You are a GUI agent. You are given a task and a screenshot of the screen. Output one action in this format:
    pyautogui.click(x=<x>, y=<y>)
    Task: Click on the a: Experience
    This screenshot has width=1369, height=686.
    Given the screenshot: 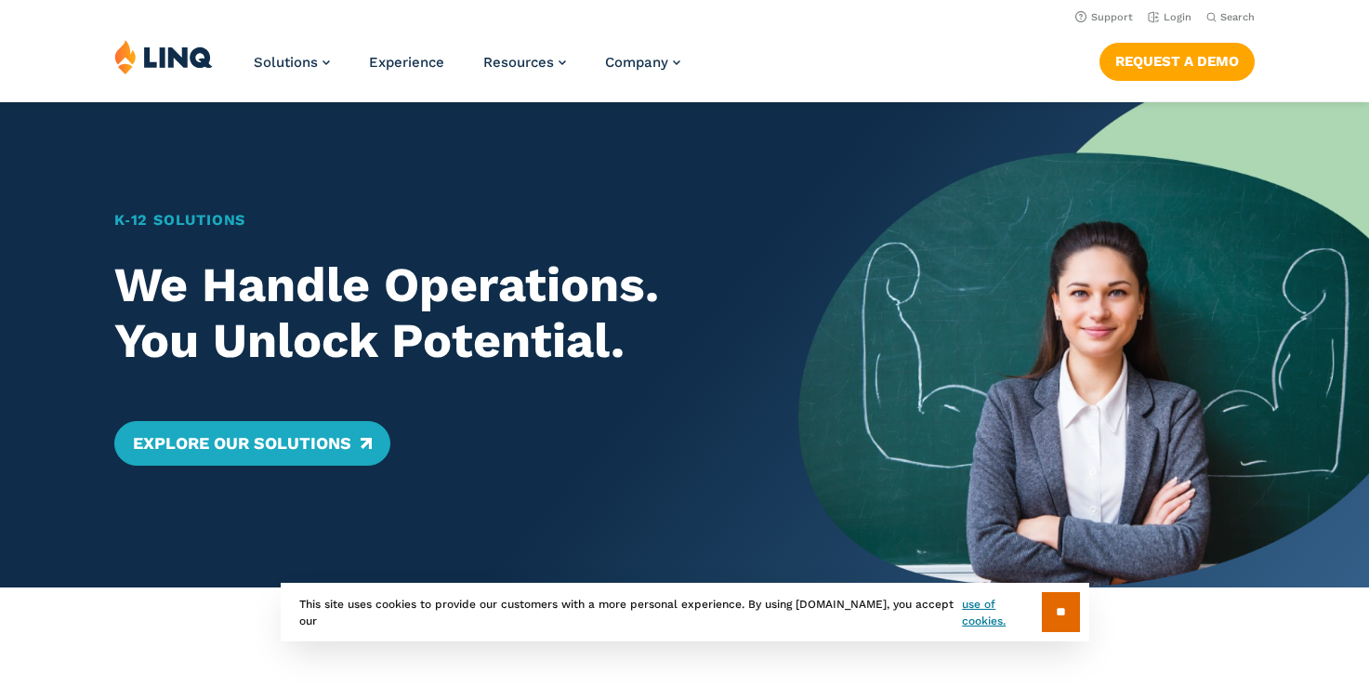 What is the action you would take?
    pyautogui.click(x=406, y=62)
    